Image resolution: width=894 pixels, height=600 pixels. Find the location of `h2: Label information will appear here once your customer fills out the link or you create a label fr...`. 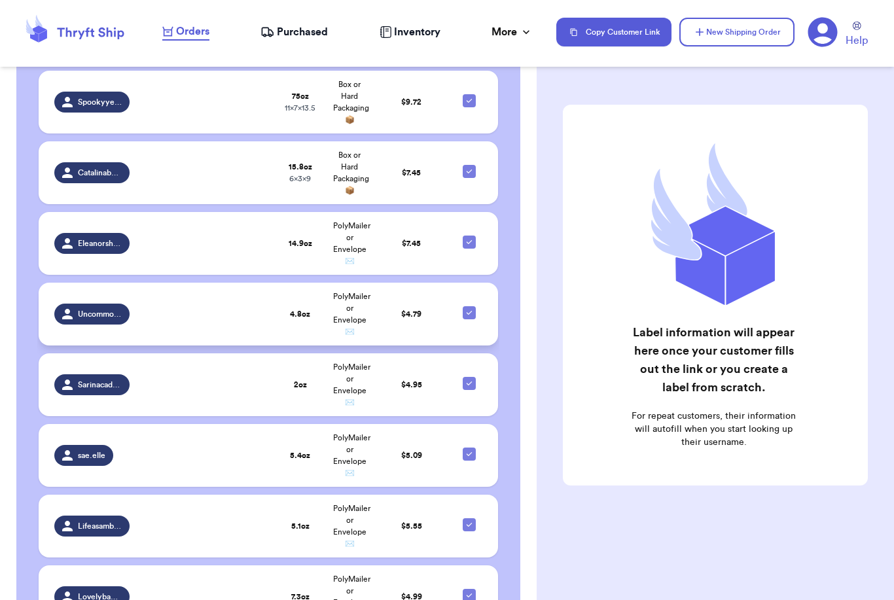

h2: Label information will appear here once your customer fills out the link or you create a label fr... is located at coordinates (714, 360).